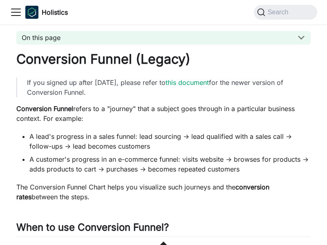 This screenshot has width=327, height=245. Describe the element at coordinates (45, 109) in the screenshot. I see `strong: Conversion Funnel` at that location.